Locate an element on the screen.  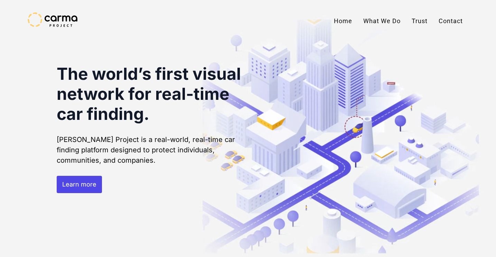
a: home is located at coordinates (53, 20).